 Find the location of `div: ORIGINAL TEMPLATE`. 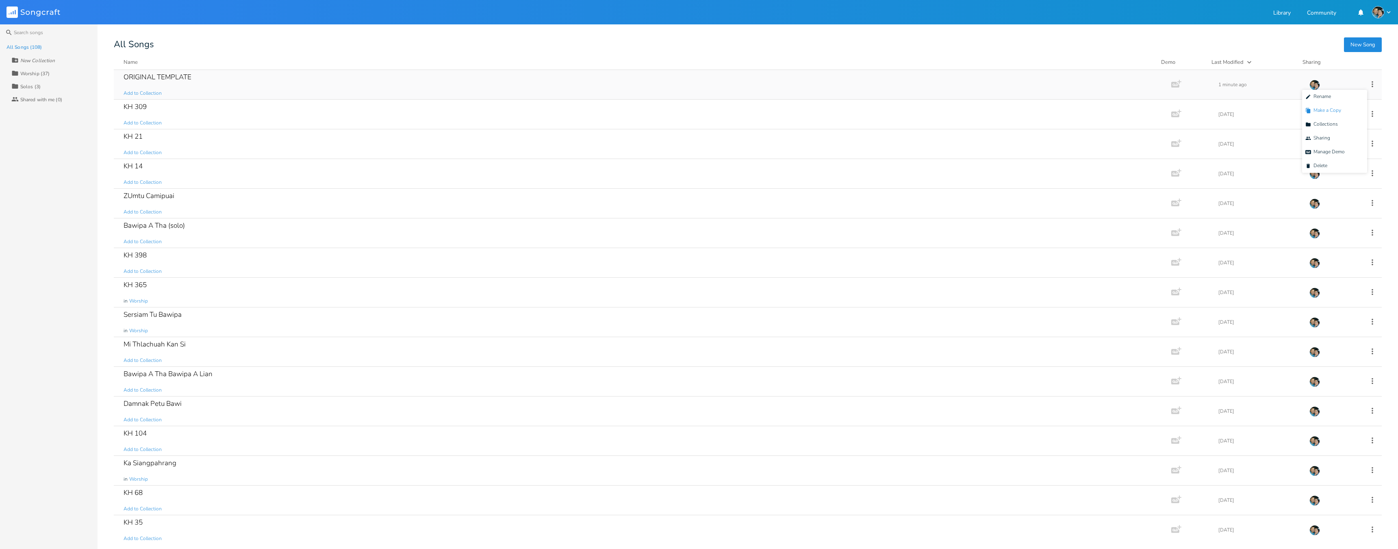

div: ORIGINAL TEMPLATE is located at coordinates (157, 77).